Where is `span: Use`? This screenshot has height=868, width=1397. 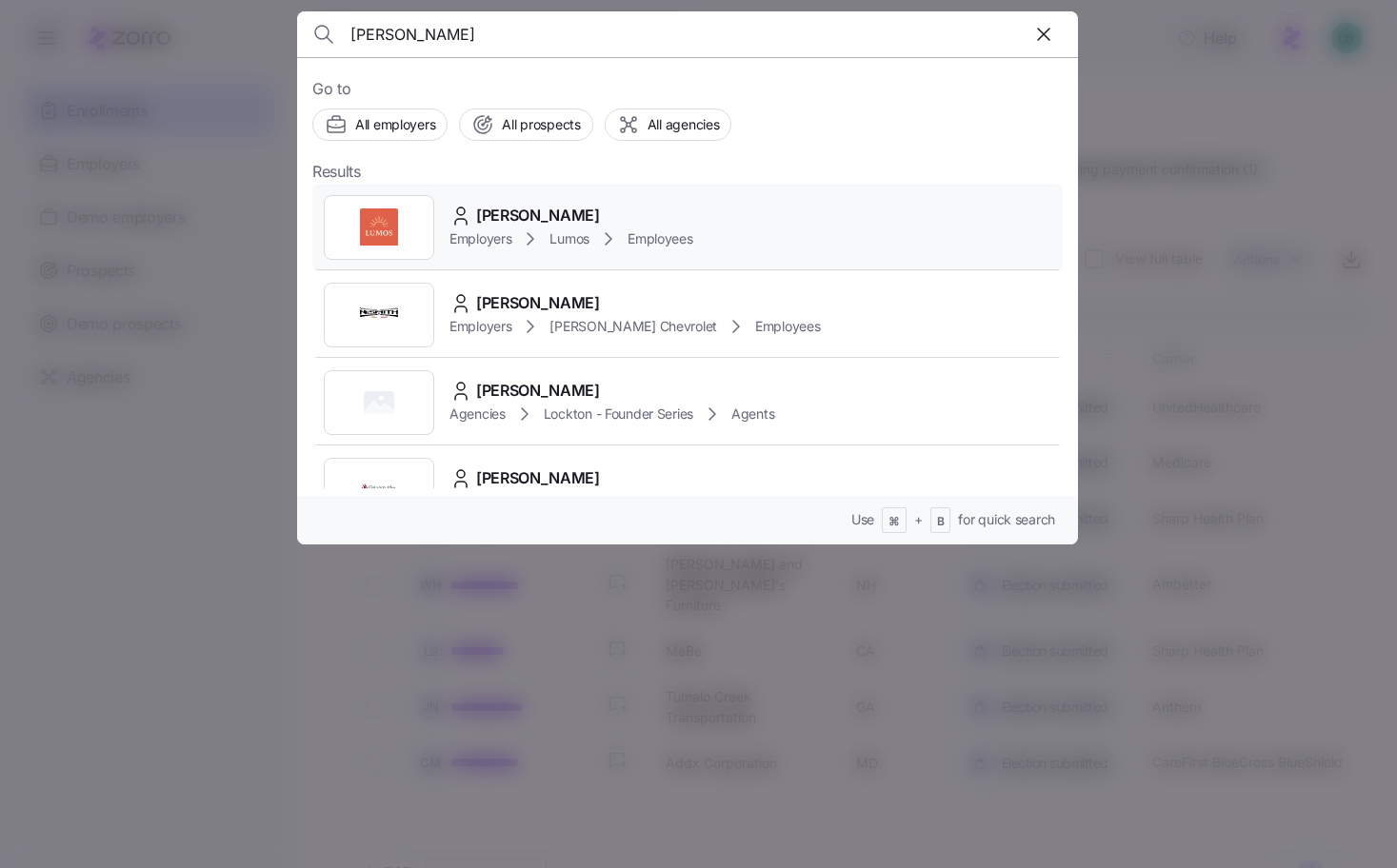
span: Use is located at coordinates (862, 520).